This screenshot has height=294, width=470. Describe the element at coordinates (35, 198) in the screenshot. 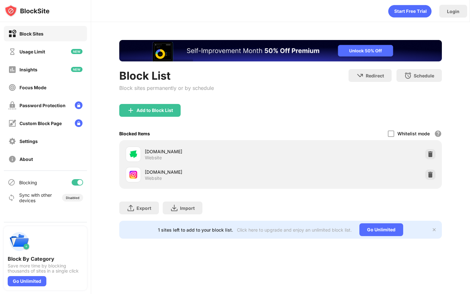

I see `div: Sync with other devices` at that location.